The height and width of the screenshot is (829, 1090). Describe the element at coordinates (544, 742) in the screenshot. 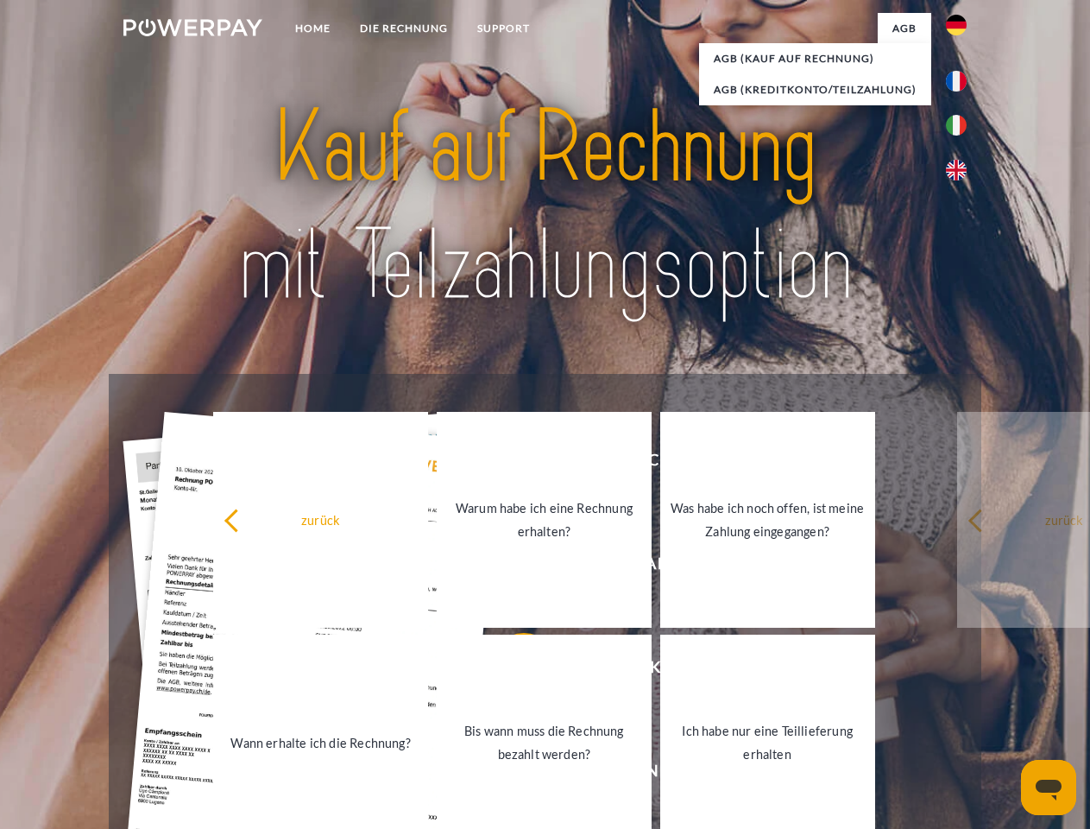

I see `div: Bis wann muss die Rechnung bezahlt werden?` at that location.